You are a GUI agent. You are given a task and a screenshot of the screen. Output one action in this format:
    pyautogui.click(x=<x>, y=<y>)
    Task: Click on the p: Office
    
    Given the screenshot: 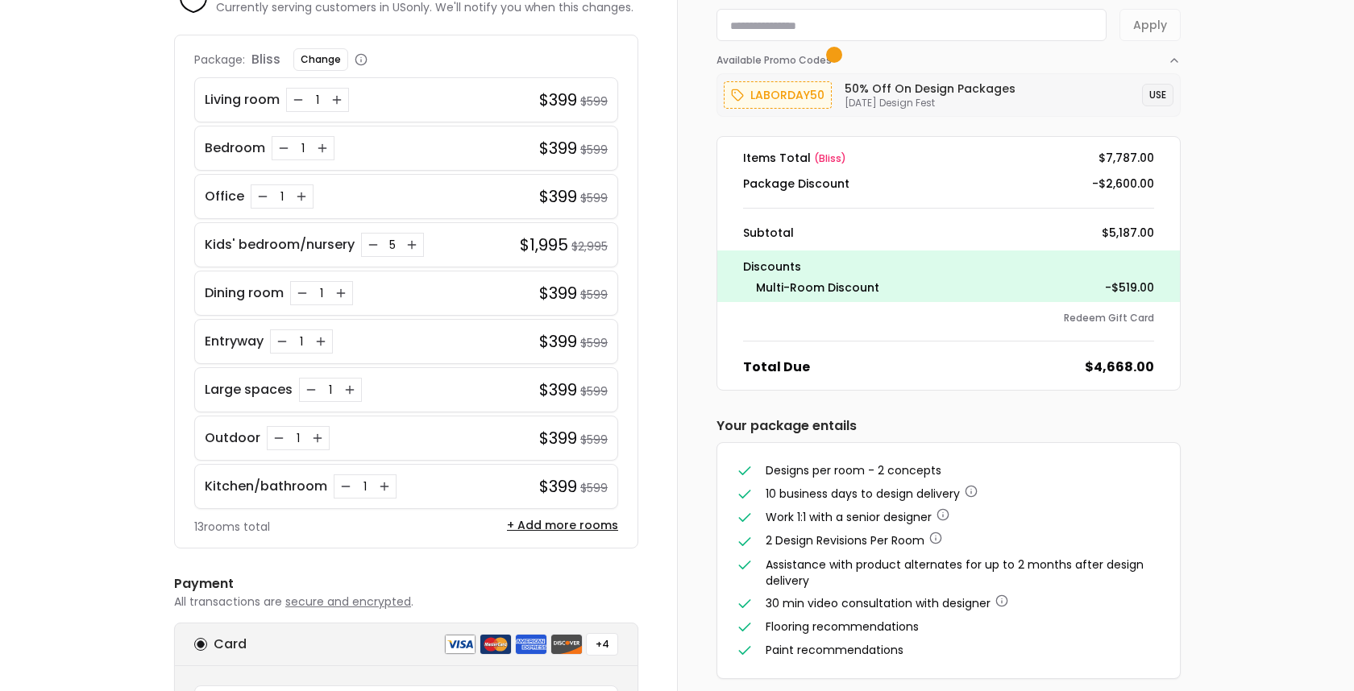 What is the action you would take?
    pyautogui.click(x=224, y=197)
    